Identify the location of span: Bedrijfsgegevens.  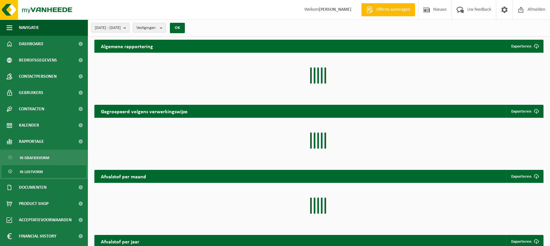
(38, 60).